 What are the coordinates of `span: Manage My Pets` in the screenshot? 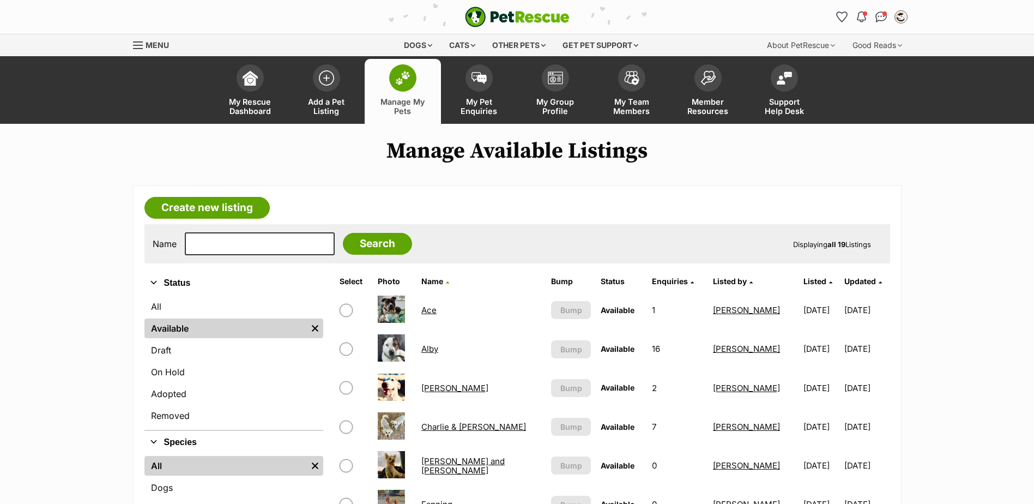 It's located at (403, 106).